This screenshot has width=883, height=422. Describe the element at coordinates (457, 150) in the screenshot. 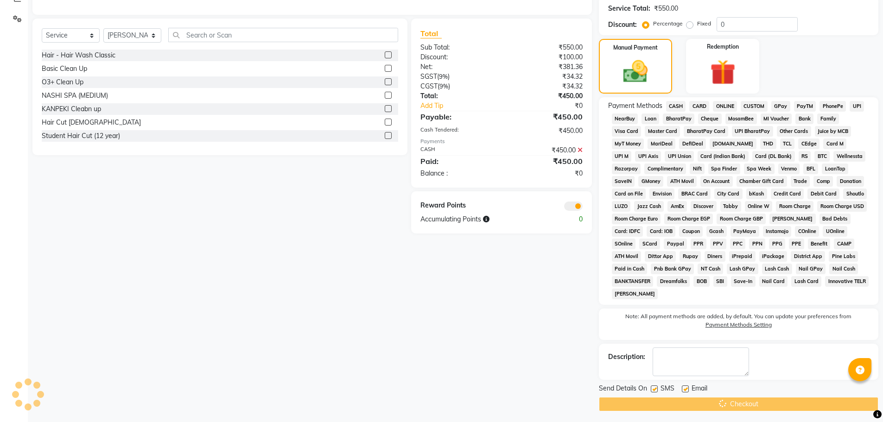

I see `div: CASH` at that location.